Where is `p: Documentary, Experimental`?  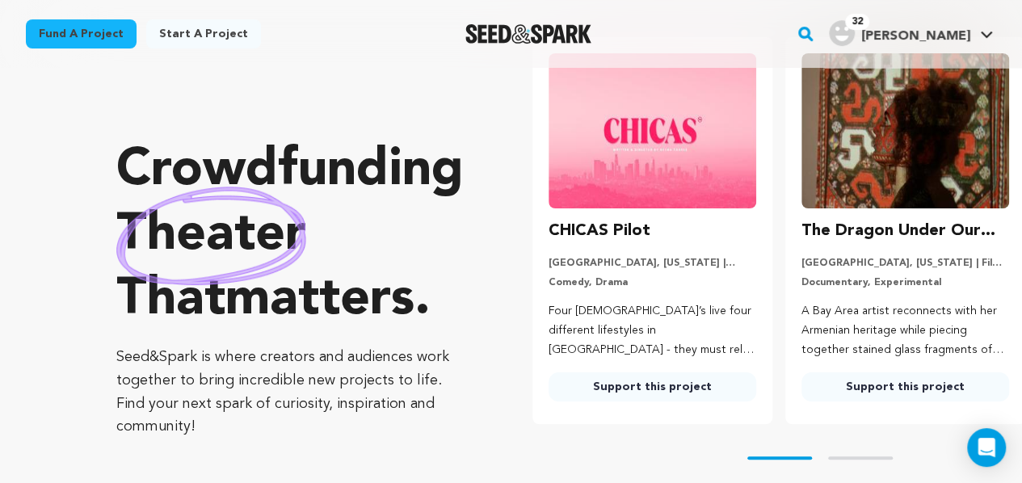 p: Documentary, Experimental is located at coordinates (905, 283).